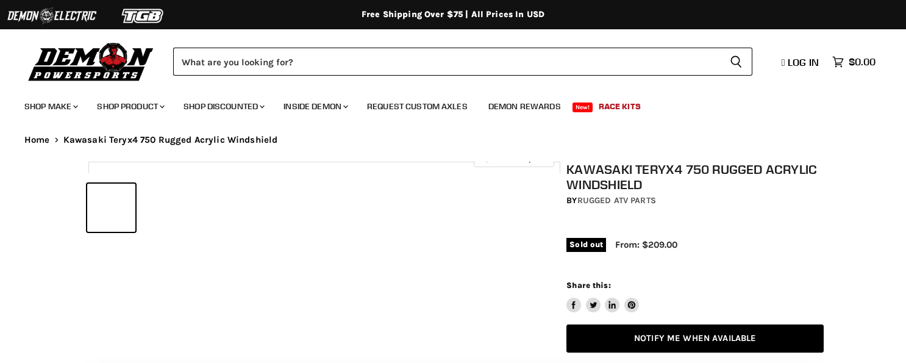 This screenshot has height=363, width=906. I want to click on button: IMAGE thumbnail, so click(111, 207).